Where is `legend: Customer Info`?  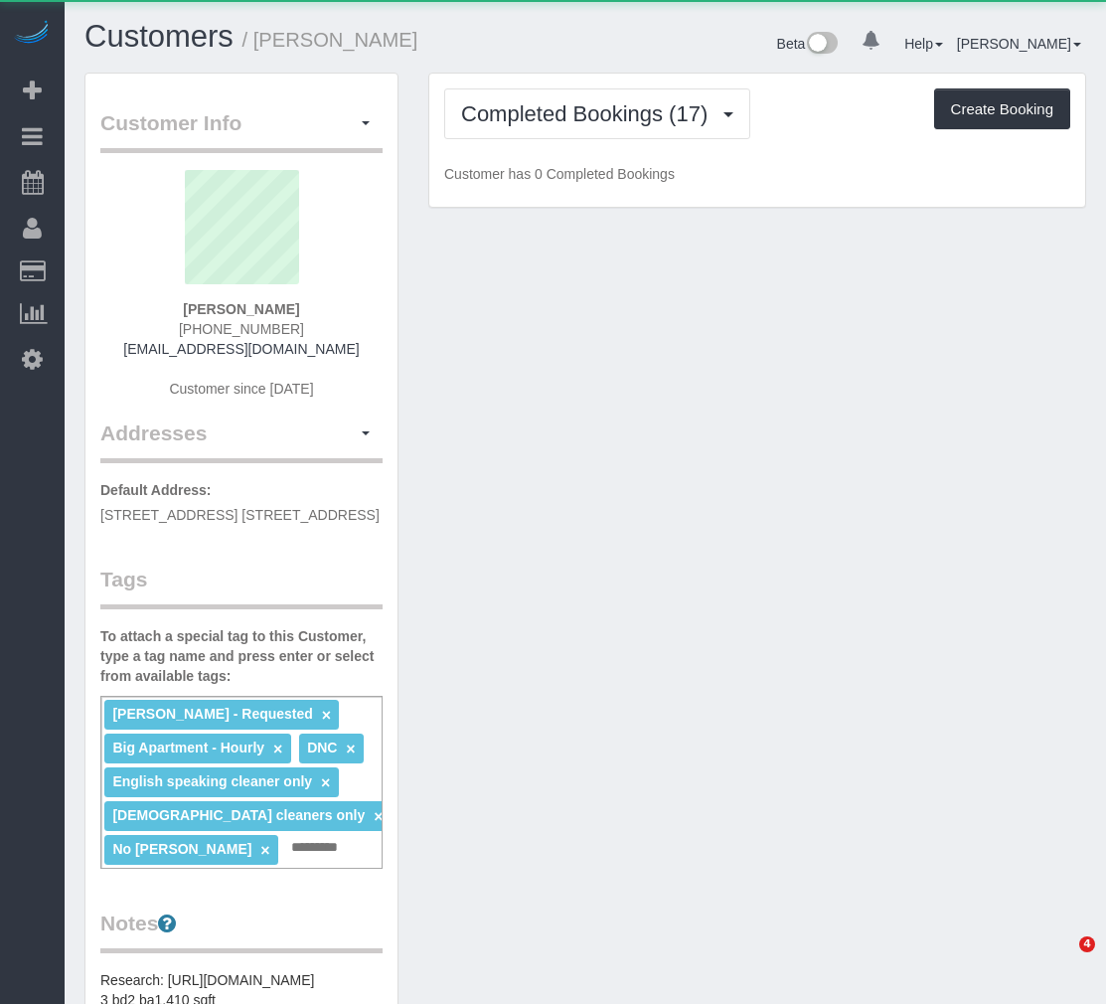
legend: Customer Info is located at coordinates (241, 130).